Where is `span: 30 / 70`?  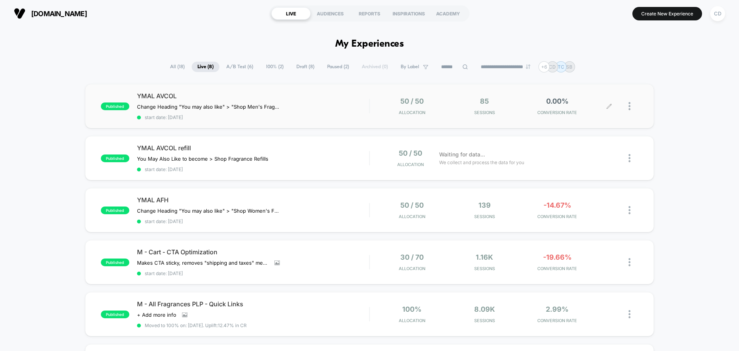
span: 30 / 70 is located at coordinates (412, 257).